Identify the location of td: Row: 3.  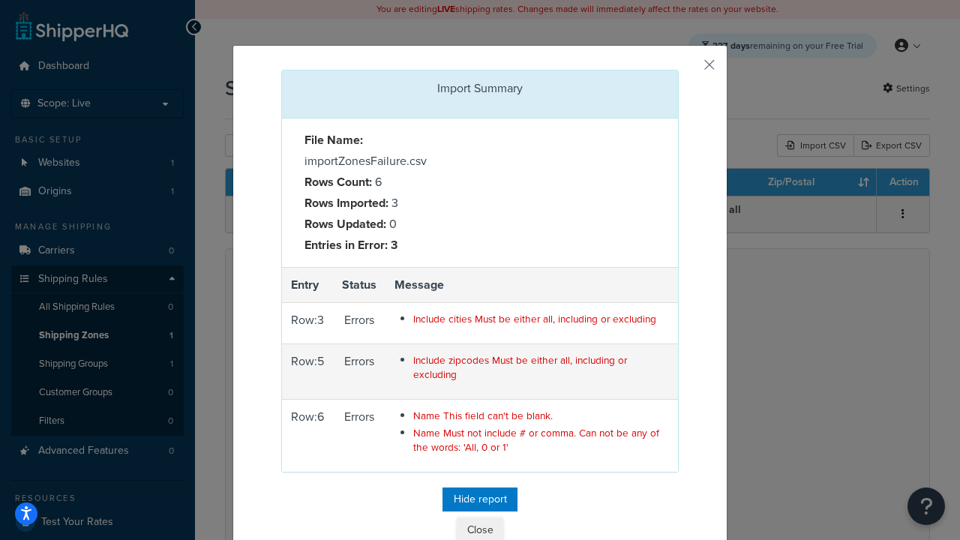
(308, 323).